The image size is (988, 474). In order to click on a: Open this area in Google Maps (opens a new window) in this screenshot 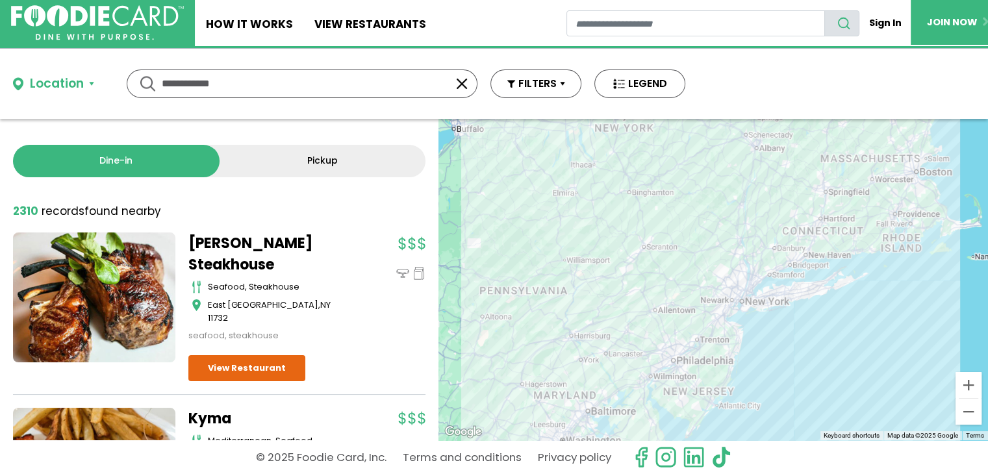, I will do `click(463, 432)`.